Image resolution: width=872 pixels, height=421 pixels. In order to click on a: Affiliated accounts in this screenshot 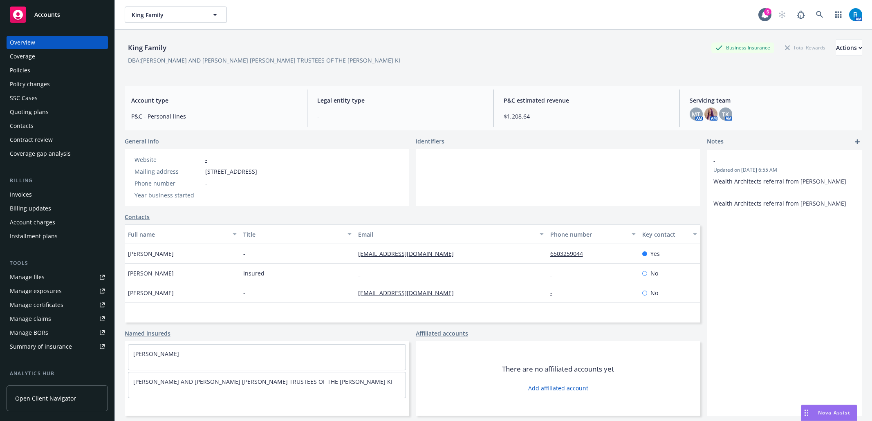, I will do `click(442, 333)`.